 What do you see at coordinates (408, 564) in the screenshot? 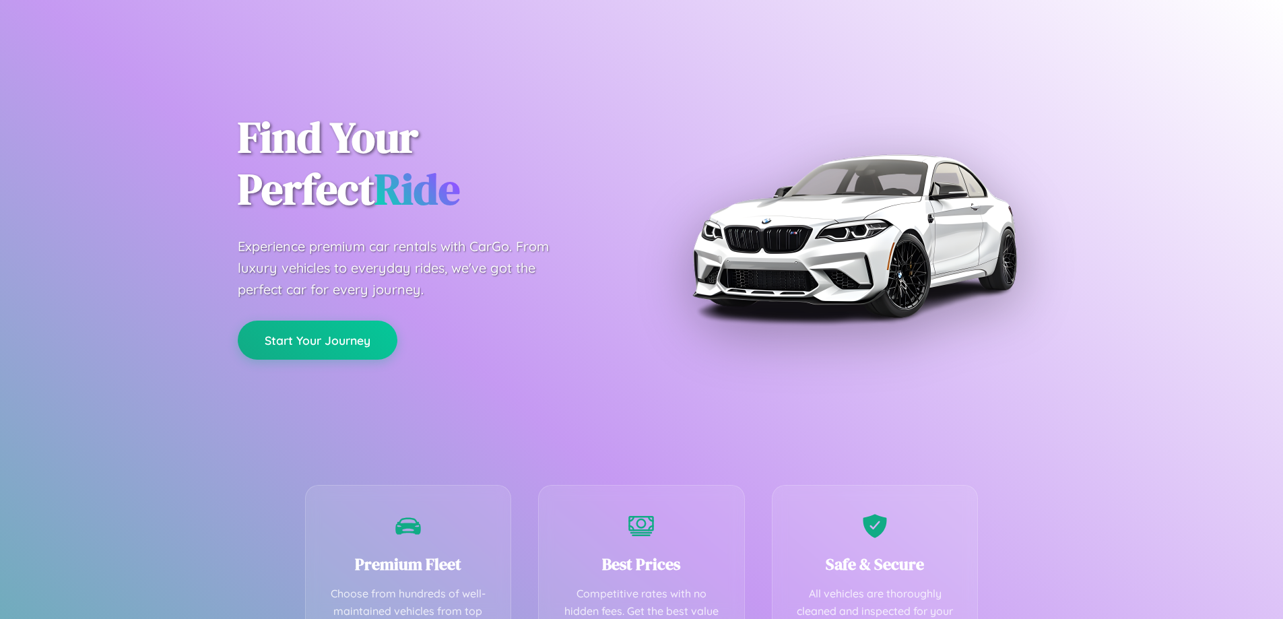
I see `h3: Premium Fleet` at bounding box center [408, 564].